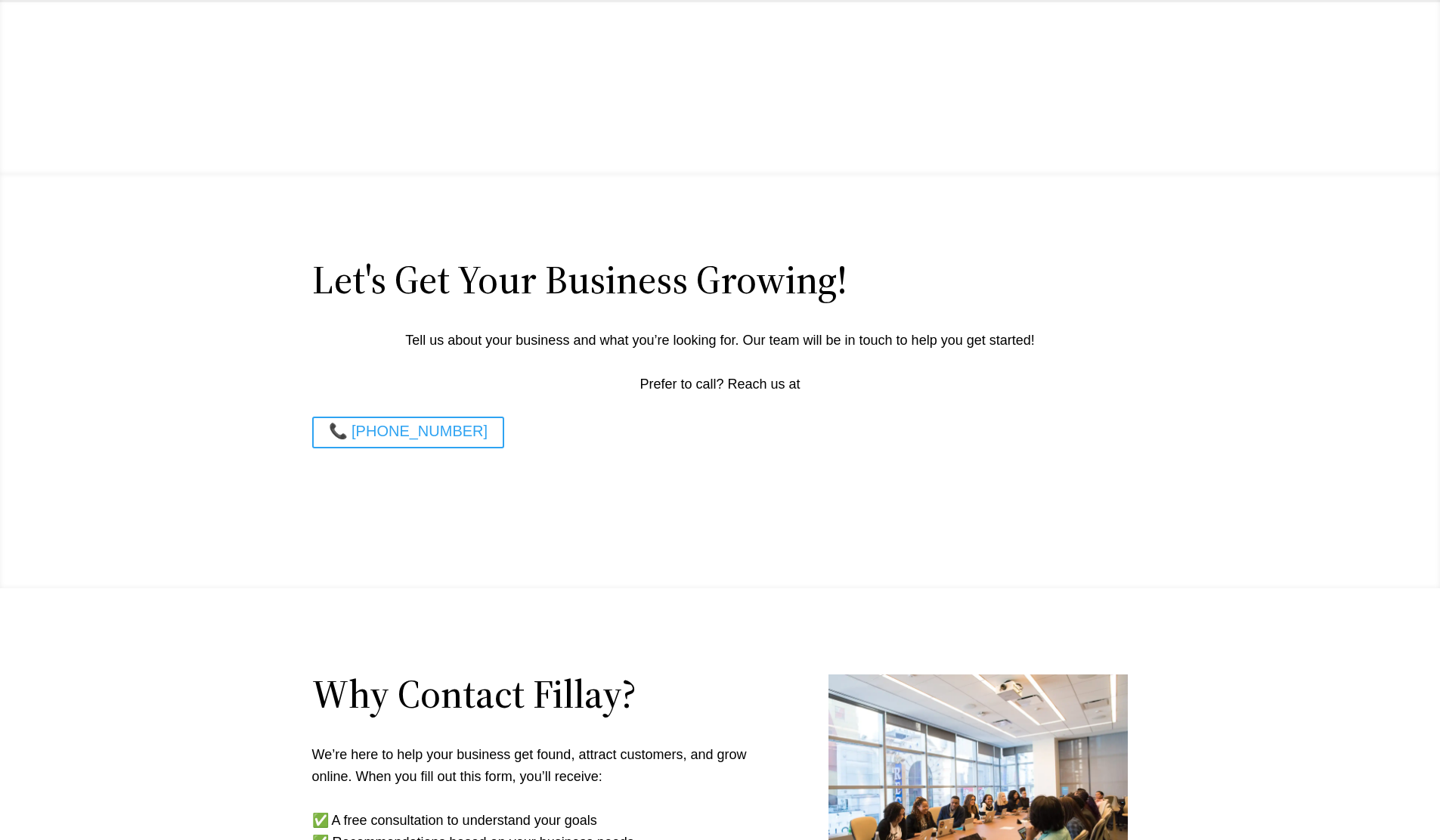  I want to click on h2: Why Contact Fillay?, so click(548, 697).